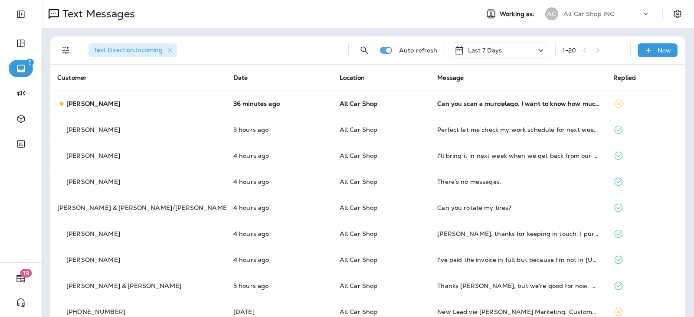 Image resolution: width=694 pixels, height=317 pixels. I want to click on p: Last 7 Days, so click(485, 50).